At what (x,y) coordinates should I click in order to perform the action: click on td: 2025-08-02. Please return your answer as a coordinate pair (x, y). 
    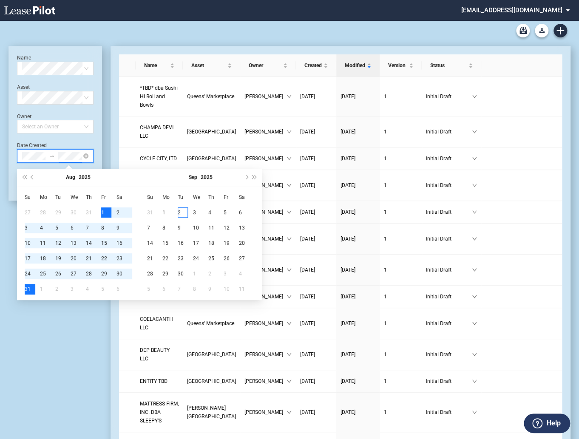
    Looking at the image, I should click on (124, 213).